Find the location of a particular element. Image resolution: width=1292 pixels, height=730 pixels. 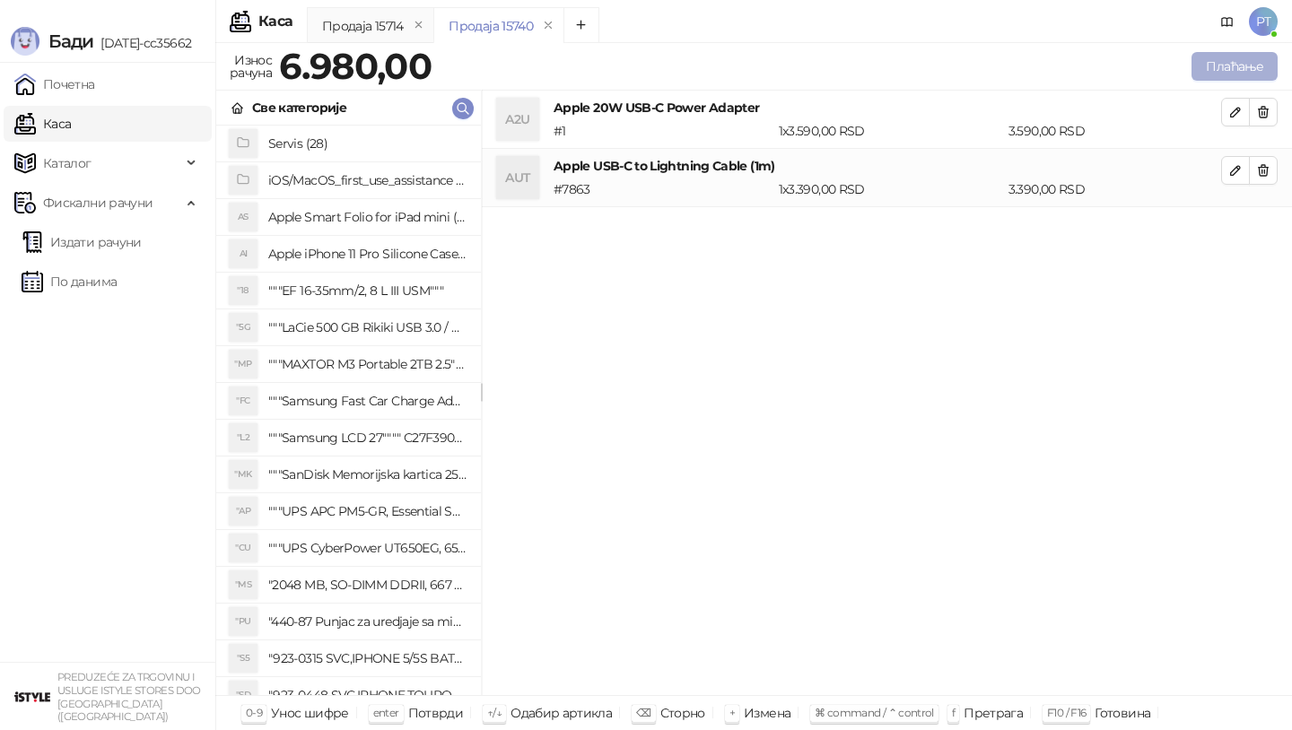

div: "5G is located at coordinates (243, 327).